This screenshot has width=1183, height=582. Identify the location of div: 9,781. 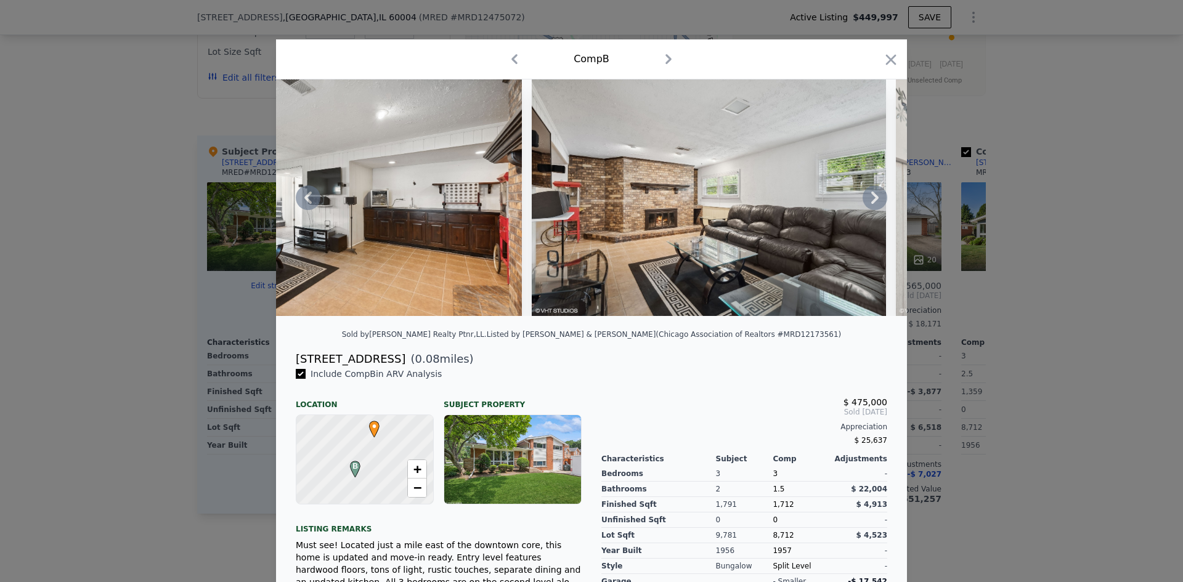
(744, 535).